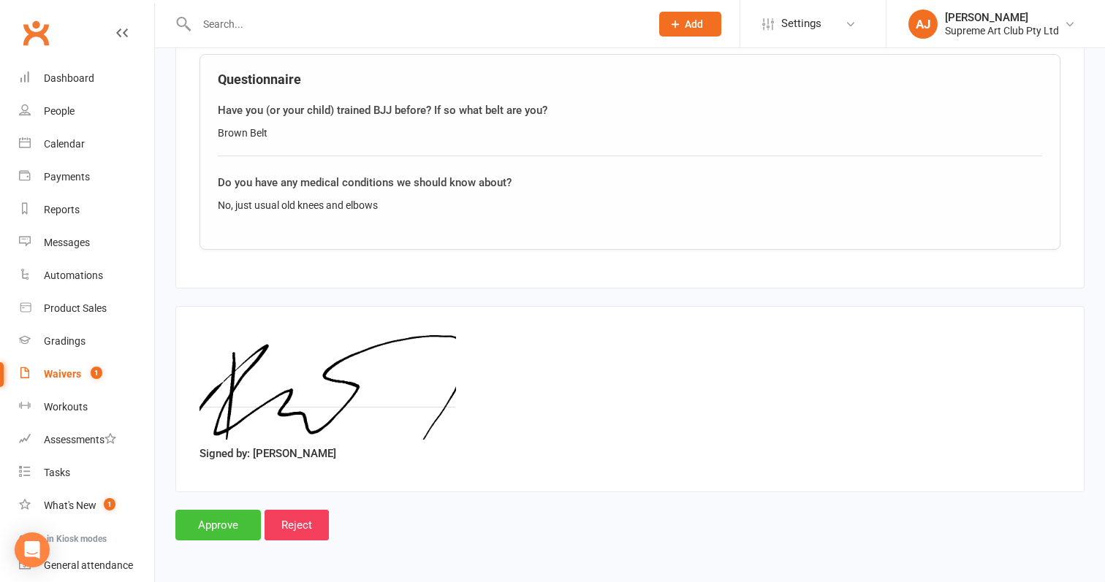 The height and width of the screenshot is (582, 1105). I want to click on input: Reject, so click(297, 525).